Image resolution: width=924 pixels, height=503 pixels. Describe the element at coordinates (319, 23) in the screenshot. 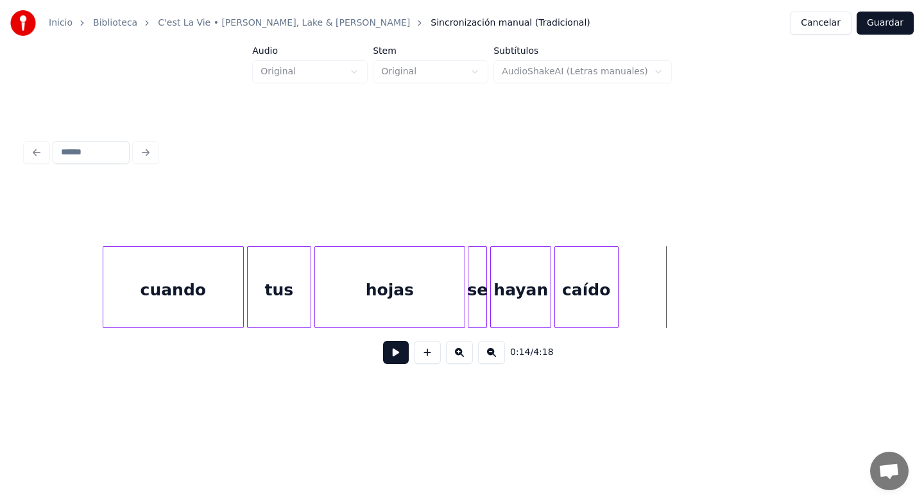

I see `nav: breadcrumb` at that location.